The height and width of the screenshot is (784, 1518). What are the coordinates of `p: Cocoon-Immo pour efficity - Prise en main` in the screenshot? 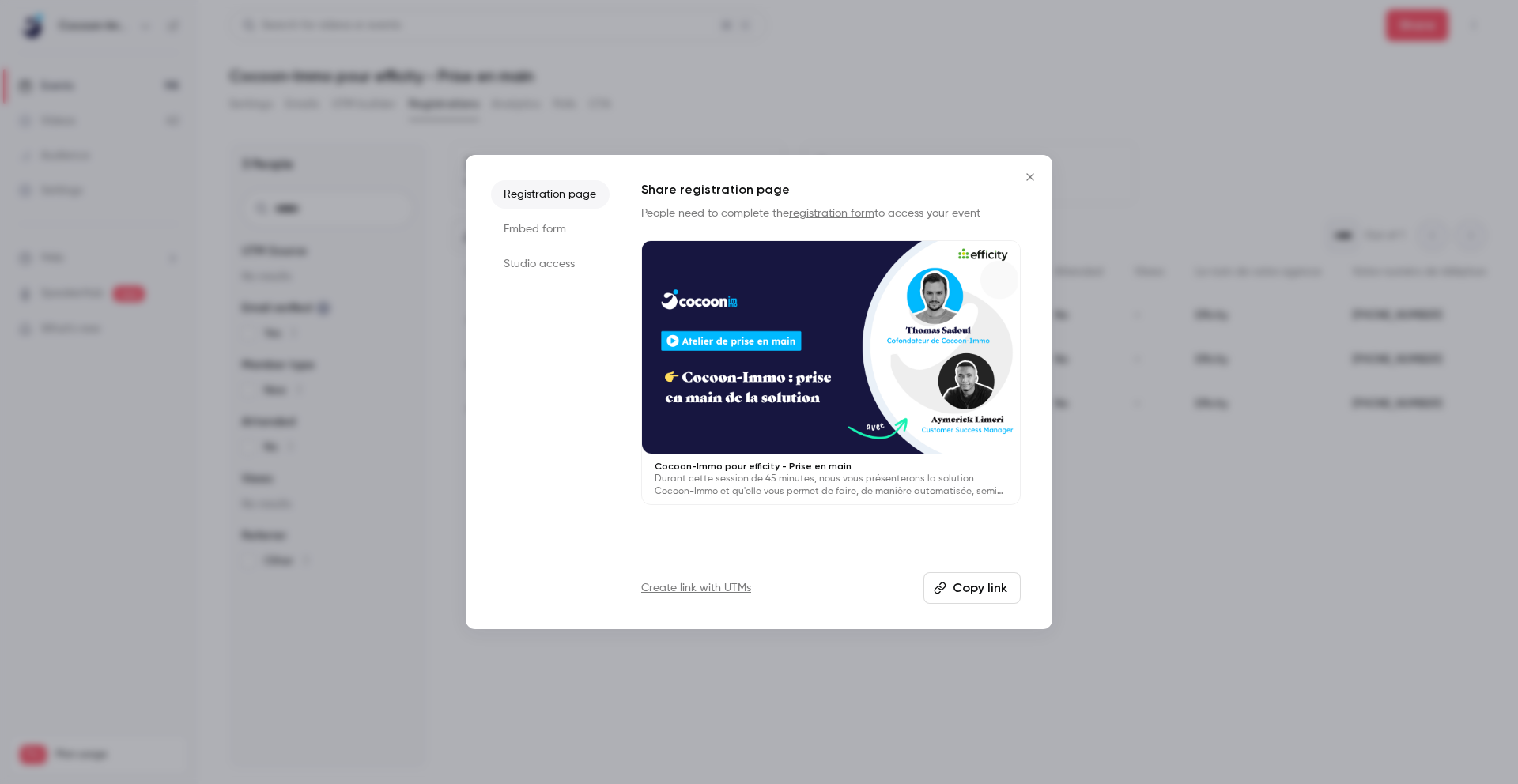 It's located at (831, 466).